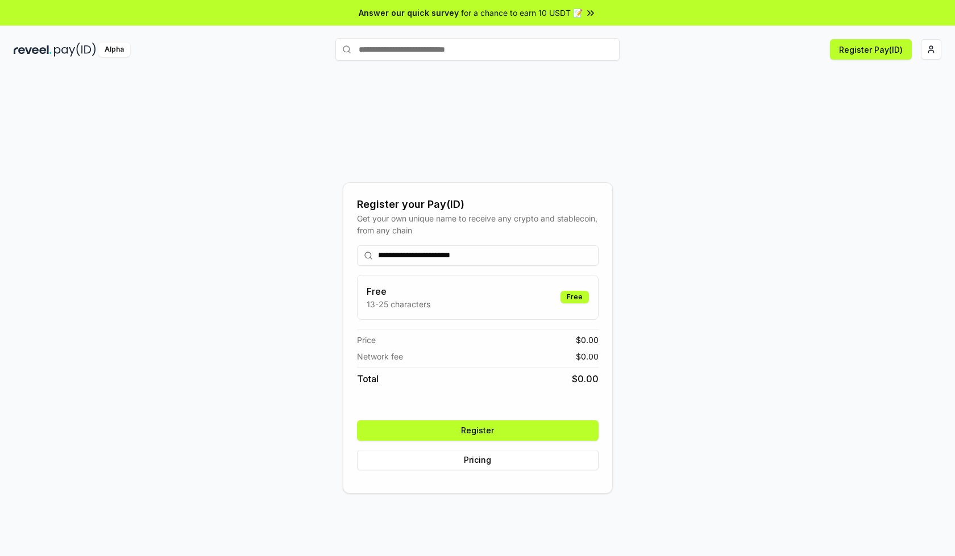 The width and height of the screenshot is (955, 556). What do you see at coordinates (477, 460) in the screenshot?
I see `button: Pricing` at bounding box center [477, 460].